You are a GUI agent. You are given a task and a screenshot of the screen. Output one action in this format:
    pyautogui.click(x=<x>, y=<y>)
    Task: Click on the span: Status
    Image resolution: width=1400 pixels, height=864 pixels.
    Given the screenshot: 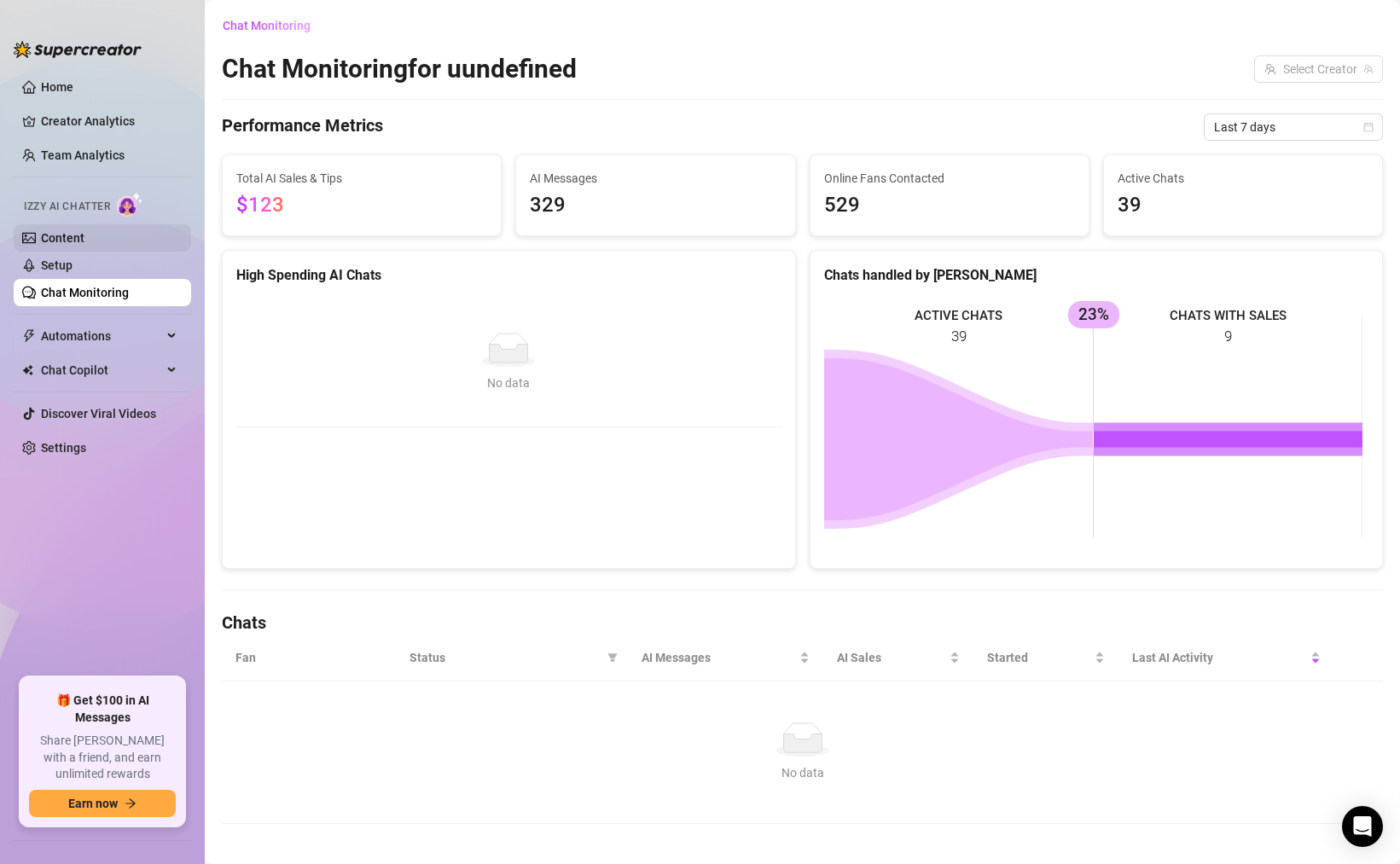 What is the action you would take?
    pyautogui.click(x=505, y=658)
    